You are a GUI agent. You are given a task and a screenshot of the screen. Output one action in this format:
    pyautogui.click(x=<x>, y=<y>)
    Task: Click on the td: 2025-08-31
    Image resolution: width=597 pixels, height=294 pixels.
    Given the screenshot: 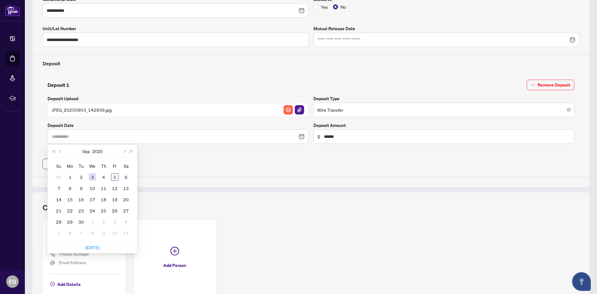 What is the action you would take?
    pyautogui.click(x=59, y=177)
    